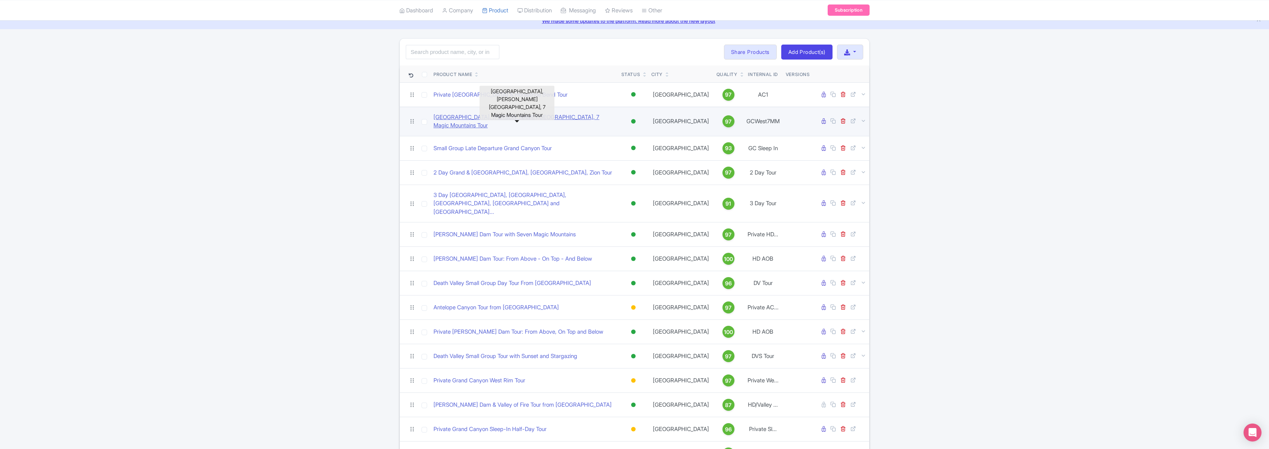 The image size is (1269, 449). I want to click on a: 93, so click(728, 148).